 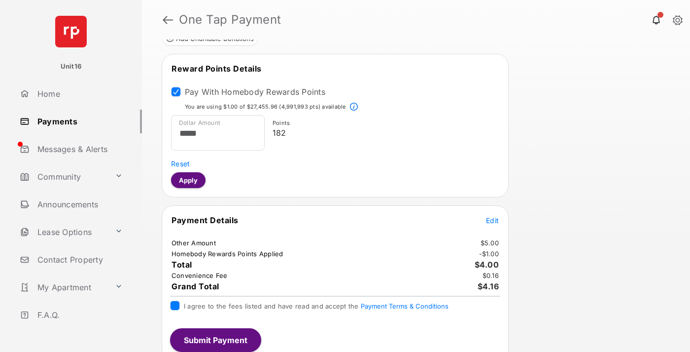 What do you see at coordinates (490, 243) in the screenshot?
I see `td: $5.00` at bounding box center [490, 243].